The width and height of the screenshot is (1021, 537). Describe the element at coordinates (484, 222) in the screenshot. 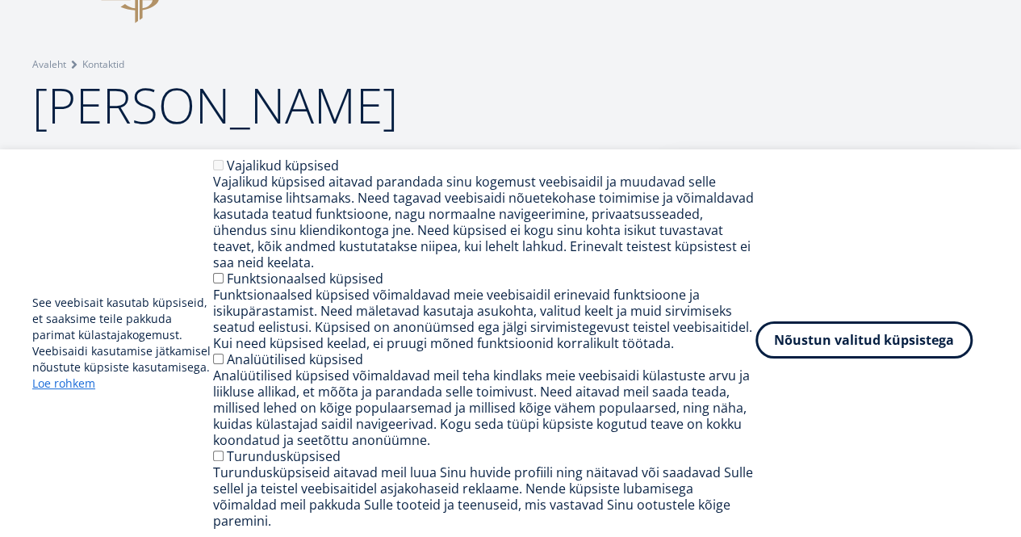

I see `div: Vajalikud küpsised aitavad parandada sinu kogemust veebisaidil ja muudavad selle kasutamise lihts...` at that location.